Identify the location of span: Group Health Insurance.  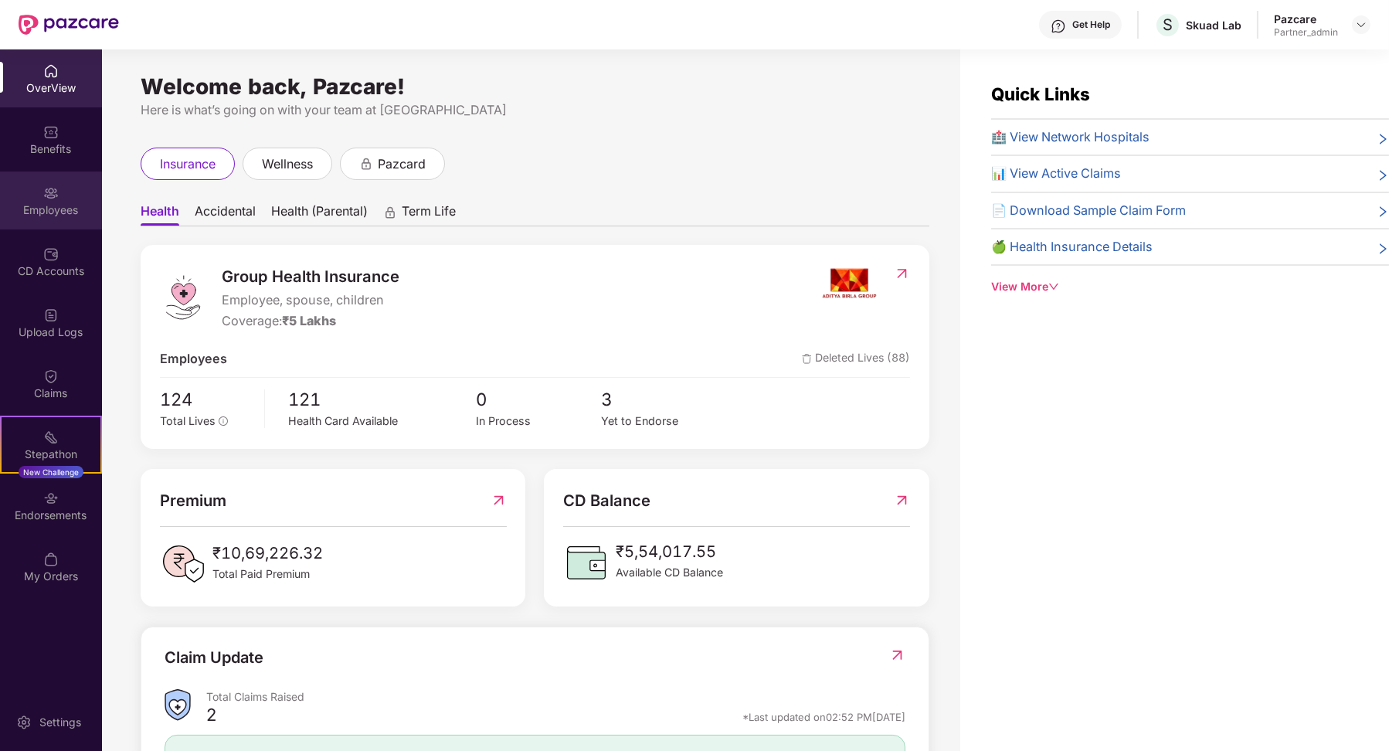
(310, 277).